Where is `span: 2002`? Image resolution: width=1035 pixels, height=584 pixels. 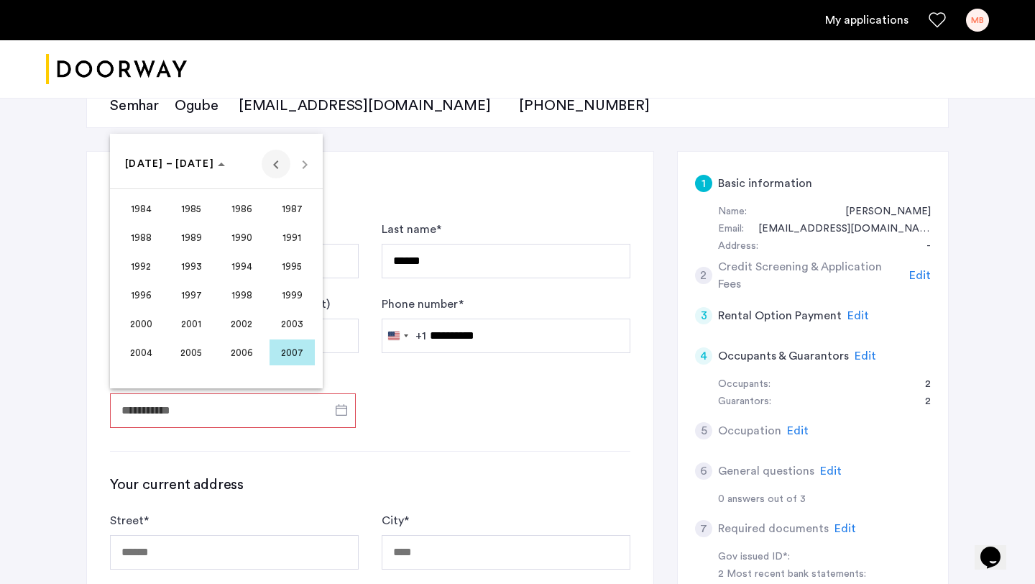
span: 2002 is located at coordinates (242, 323).